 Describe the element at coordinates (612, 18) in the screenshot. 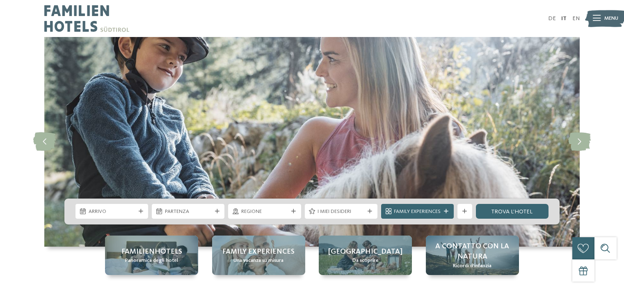

I see `span: Menu` at that location.